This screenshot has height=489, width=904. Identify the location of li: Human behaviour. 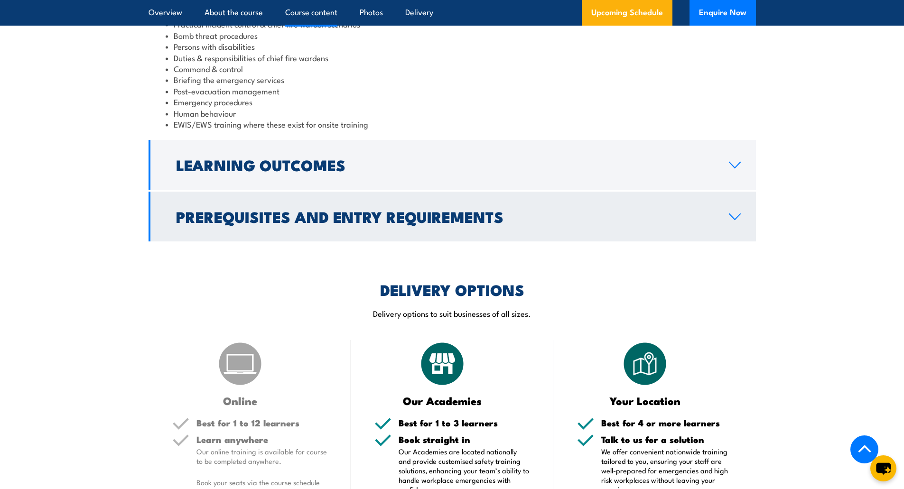
(452, 113).